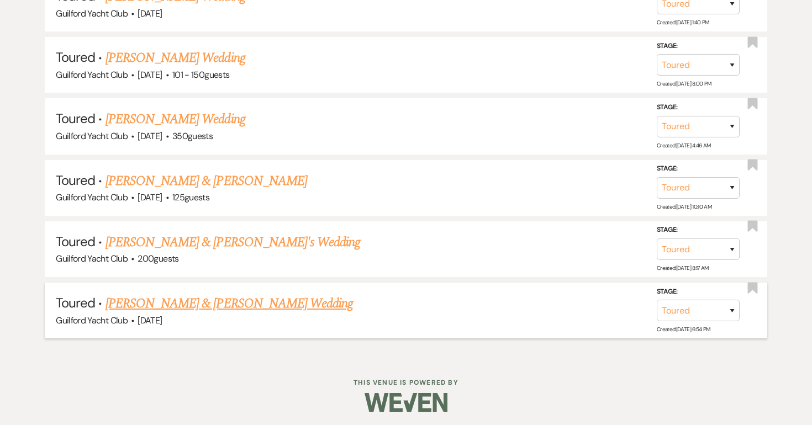  Describe the element at coordinates (192, 136) in the screenshot. I see `span: 350 guests` at that location.